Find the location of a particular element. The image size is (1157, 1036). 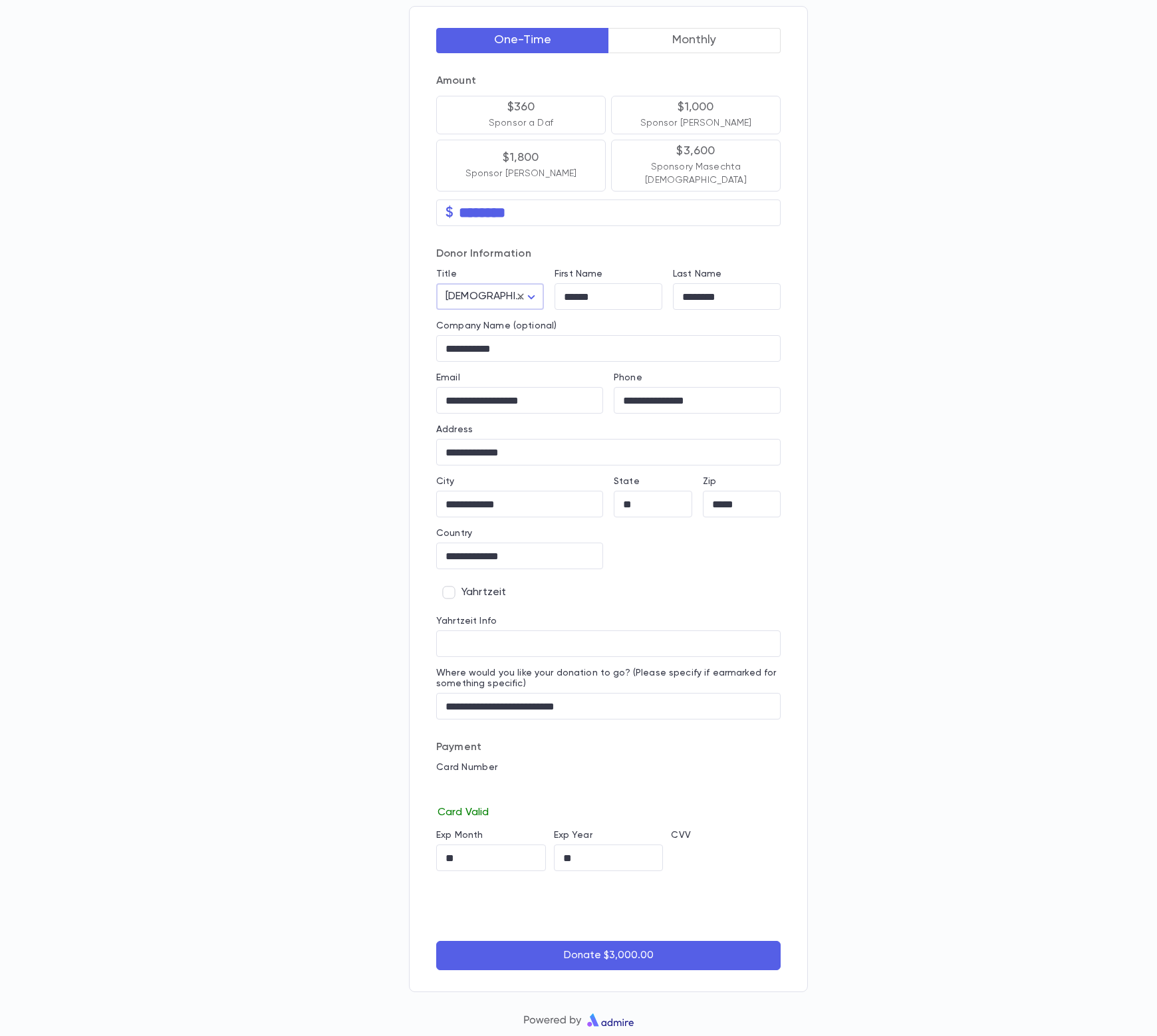

label: Address is located at coordinates (454, 429).